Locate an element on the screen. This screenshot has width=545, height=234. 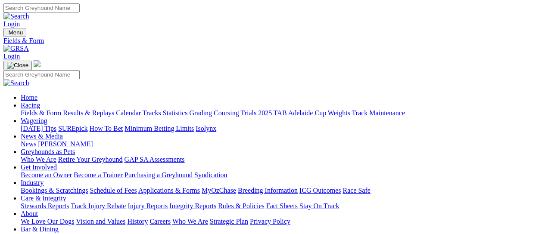
a: Bookings & Scratchings is located at coordinates (54, 190).